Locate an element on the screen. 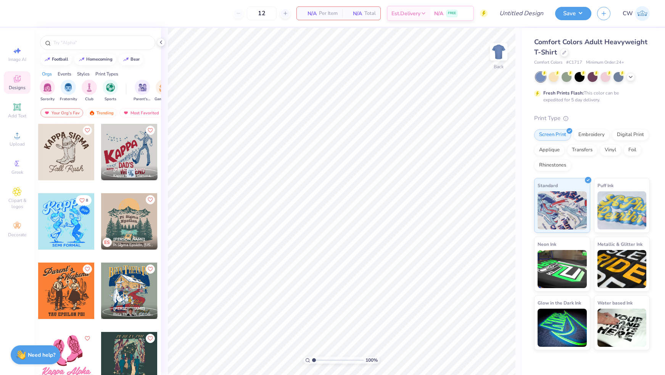 This screenshot has height=375, width=665. span: Sorority is located at coordinates (47, 99).